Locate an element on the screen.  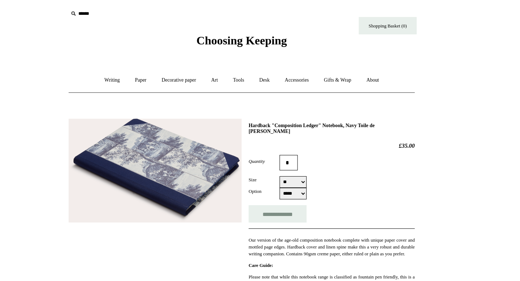
a: Tools is located at coordinates (257, 75).